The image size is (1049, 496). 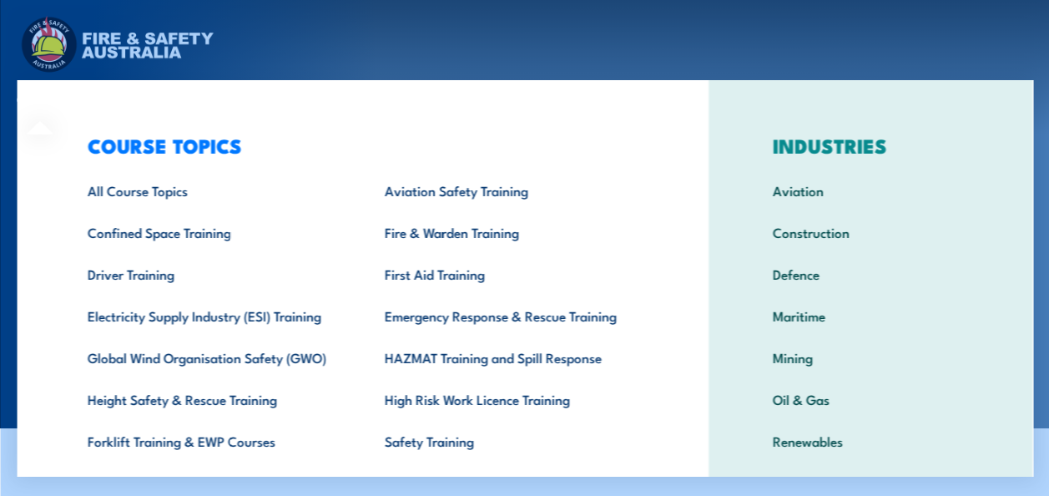 What do you see at coordinates (870, 274) in the screenshot?
I see `a: Defence` at bounding box center [870, 274].